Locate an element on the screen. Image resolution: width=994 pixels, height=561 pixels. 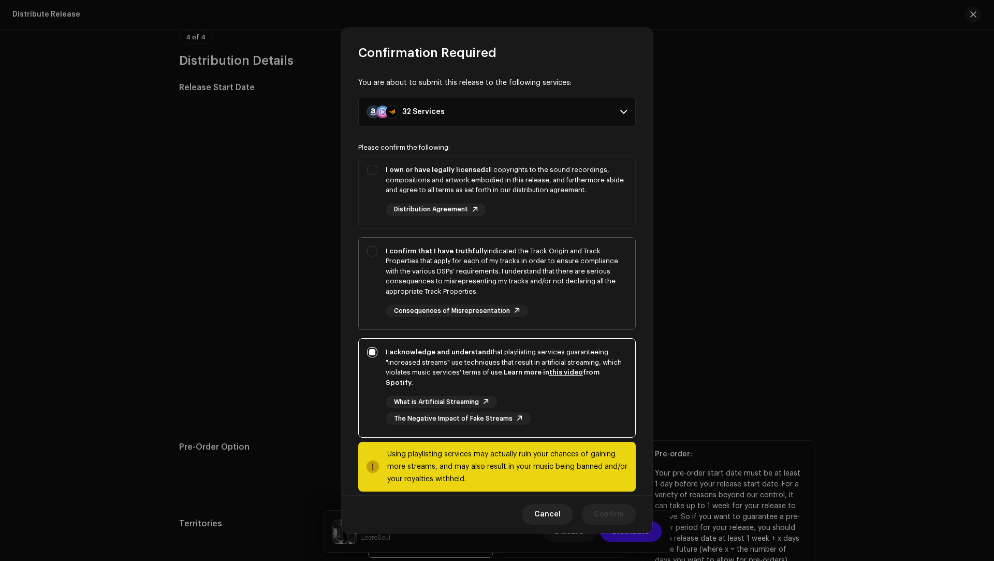
span: Distribution Agreement is located at coordinates (431, 209).